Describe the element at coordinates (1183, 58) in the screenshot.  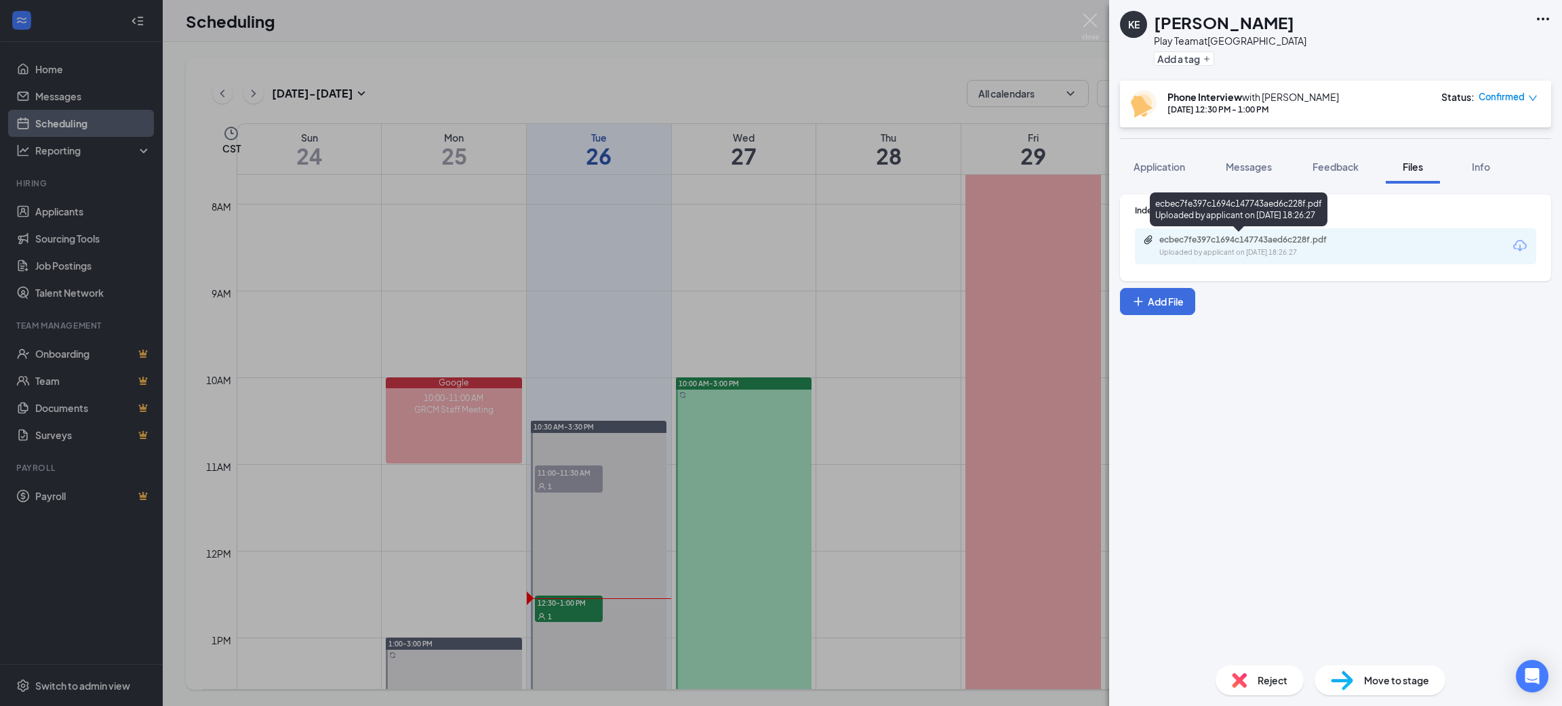
I see `button: PlusAdd a tag` at that location.